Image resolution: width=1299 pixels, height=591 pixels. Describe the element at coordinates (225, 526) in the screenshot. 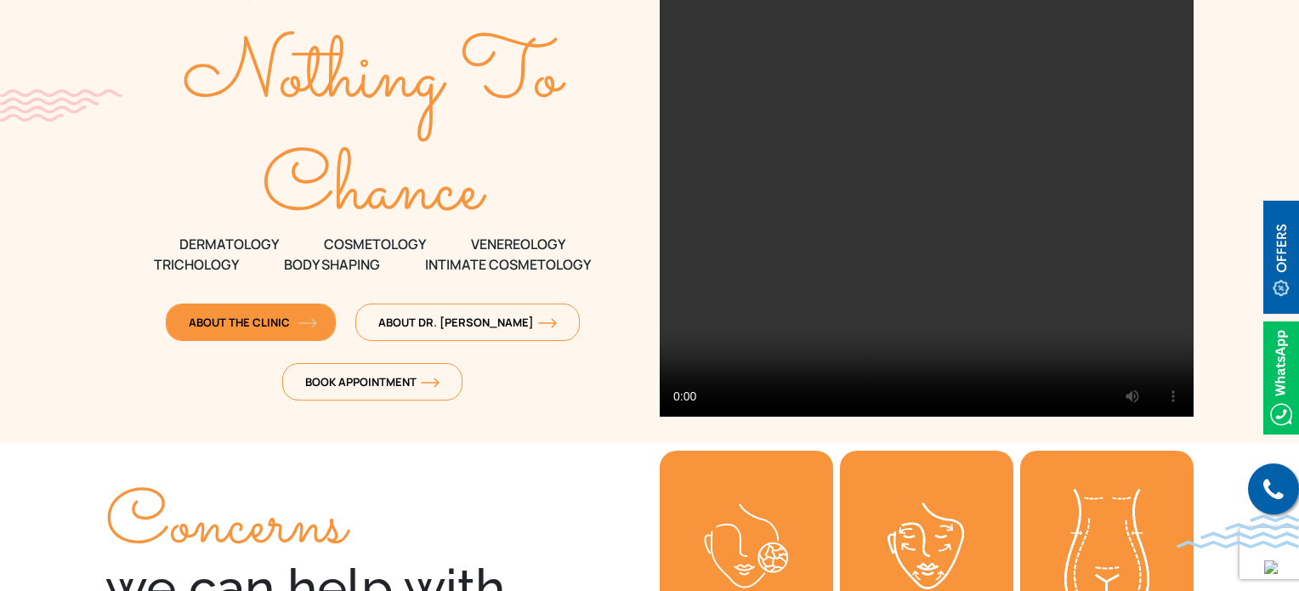

I see `span: Concerns` at that location.